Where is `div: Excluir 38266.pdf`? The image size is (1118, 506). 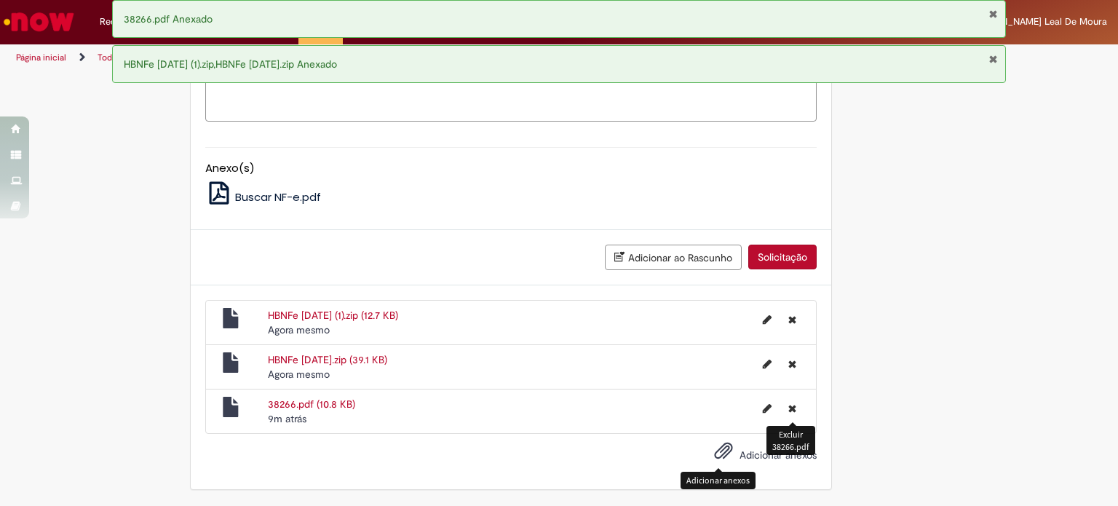
div: Excluir 38266.pdf is located at coordinates (790, 440).